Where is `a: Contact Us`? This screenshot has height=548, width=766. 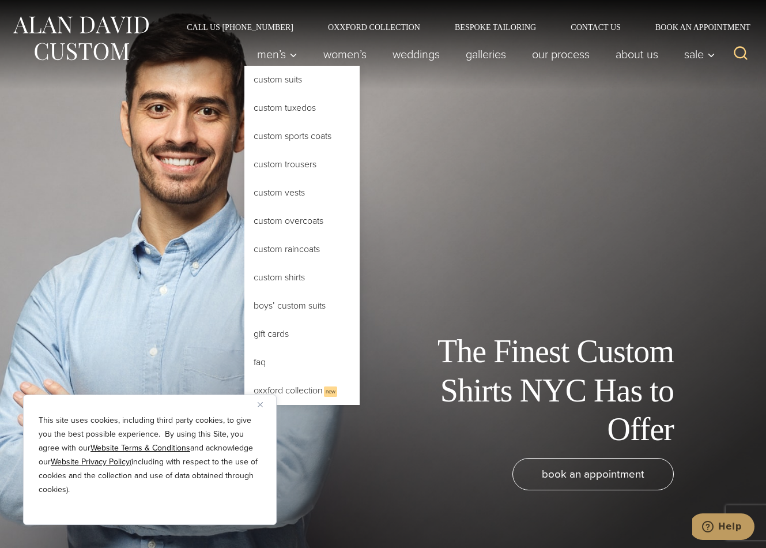
a: Contact Us is located at coordinates (596, 27).